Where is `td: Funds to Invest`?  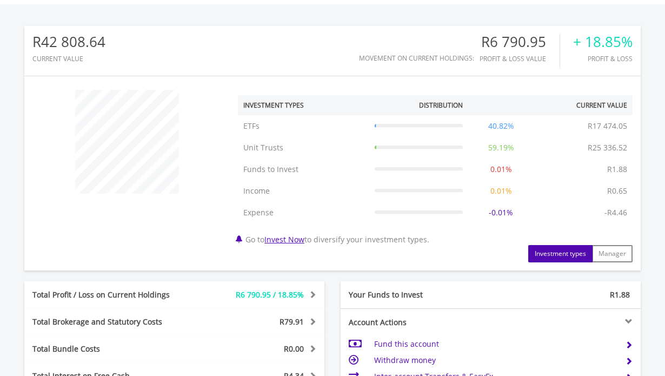 td: Funds to Invest is located at coordinates (303, 169).